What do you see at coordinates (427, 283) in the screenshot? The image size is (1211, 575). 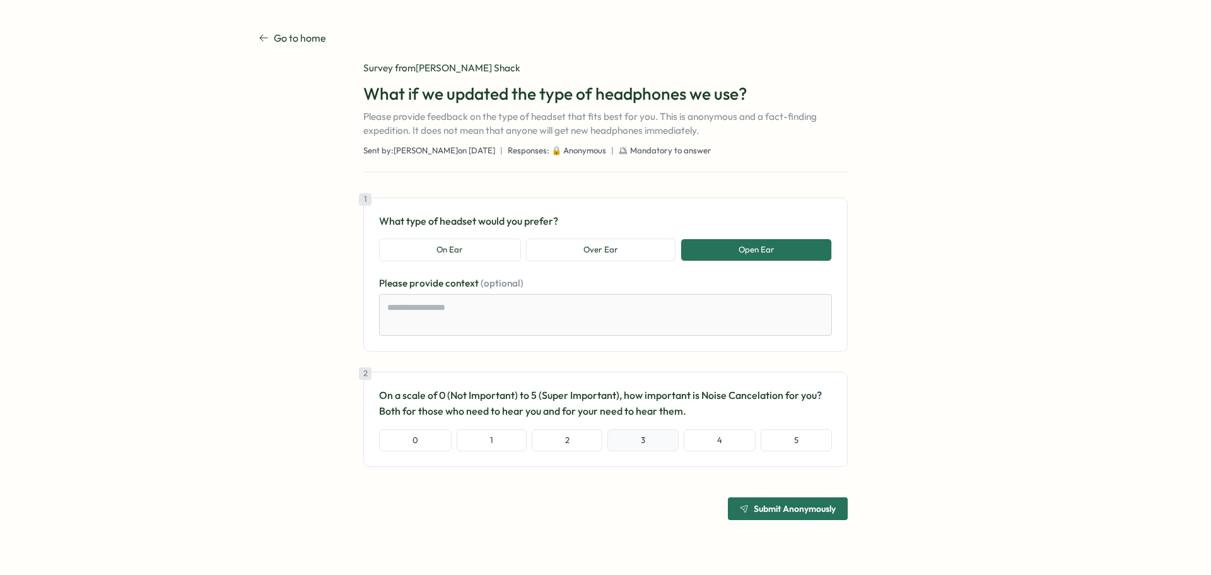 I see `span: provide` at bounding box center [427, 283].